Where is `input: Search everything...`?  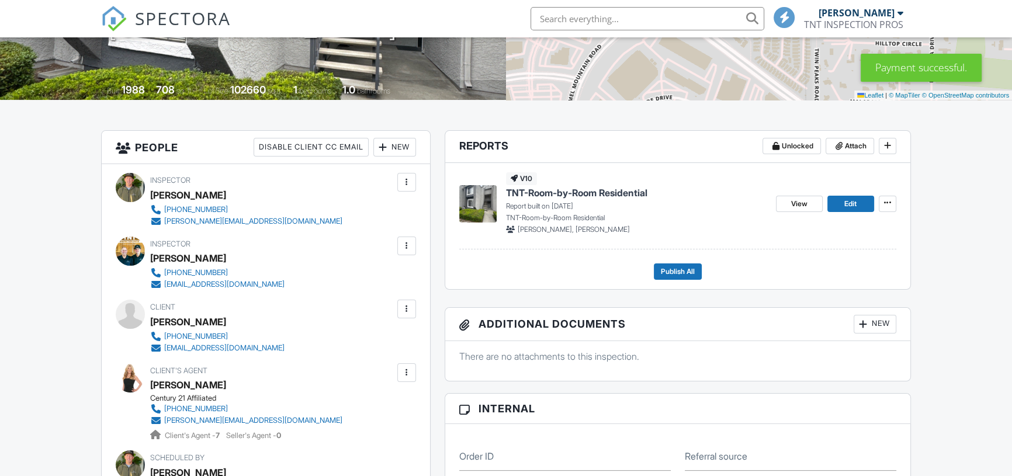 input: Search everything... is located at coordinates (648, 19).